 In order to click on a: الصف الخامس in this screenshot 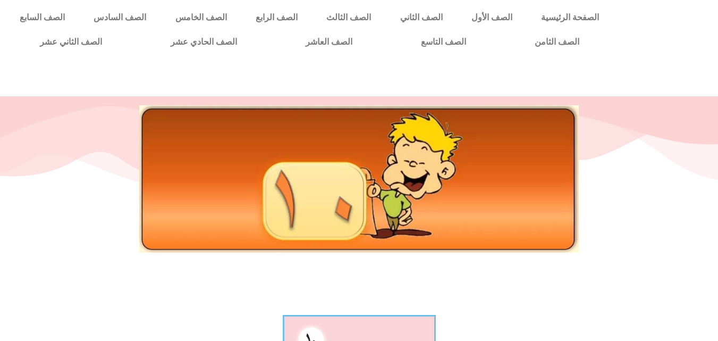, I will do `click(201, 18)`.